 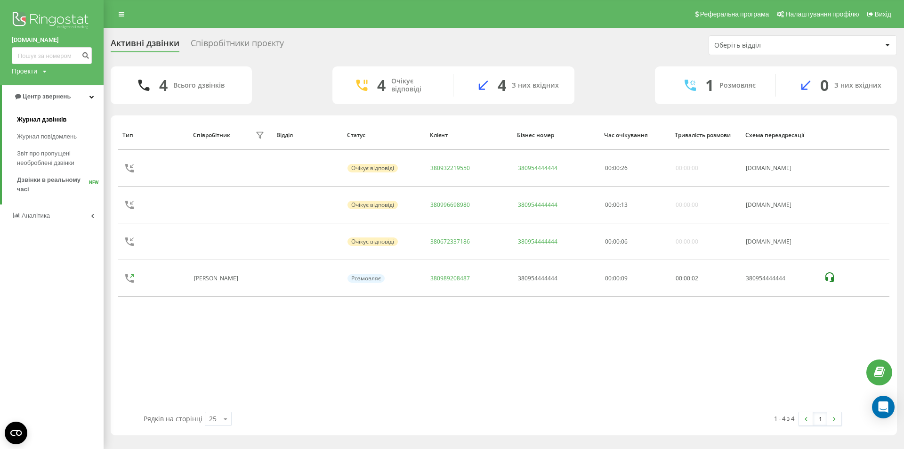 What do you see at coordinates (145, 45) in the screenshot?
I see `div: Активні дзвінки` at bounding box center [145, 45].